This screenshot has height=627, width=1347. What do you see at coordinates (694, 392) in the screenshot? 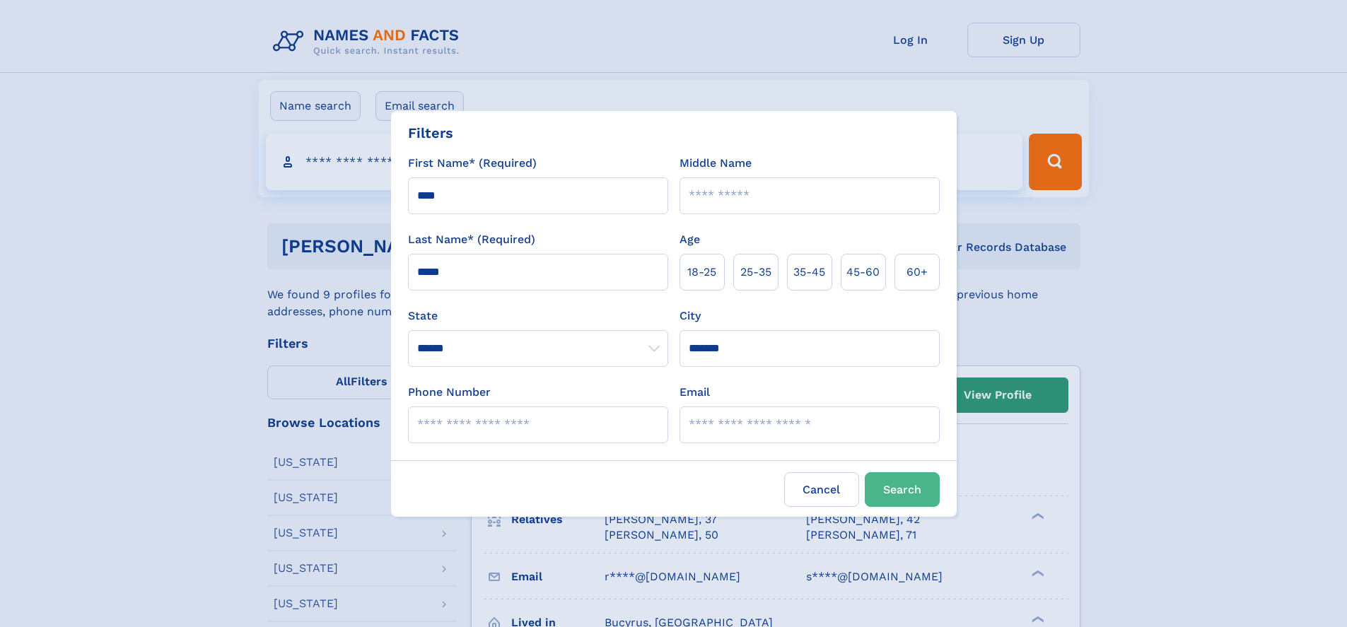
I see `label: Email` at bounding box center [694, 392].